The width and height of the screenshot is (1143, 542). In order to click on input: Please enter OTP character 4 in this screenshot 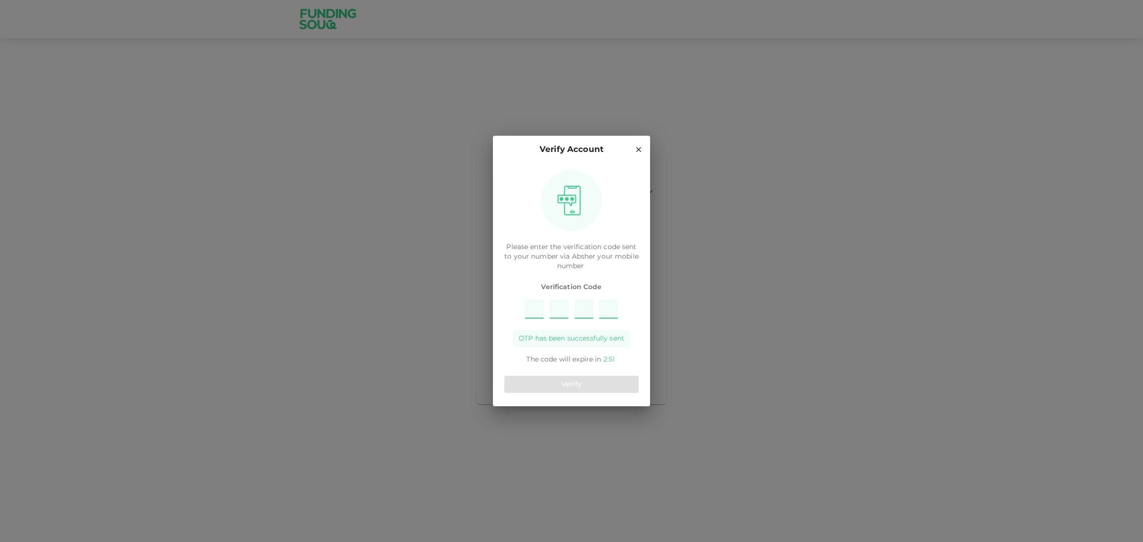, I will do `click(609, 309)`.